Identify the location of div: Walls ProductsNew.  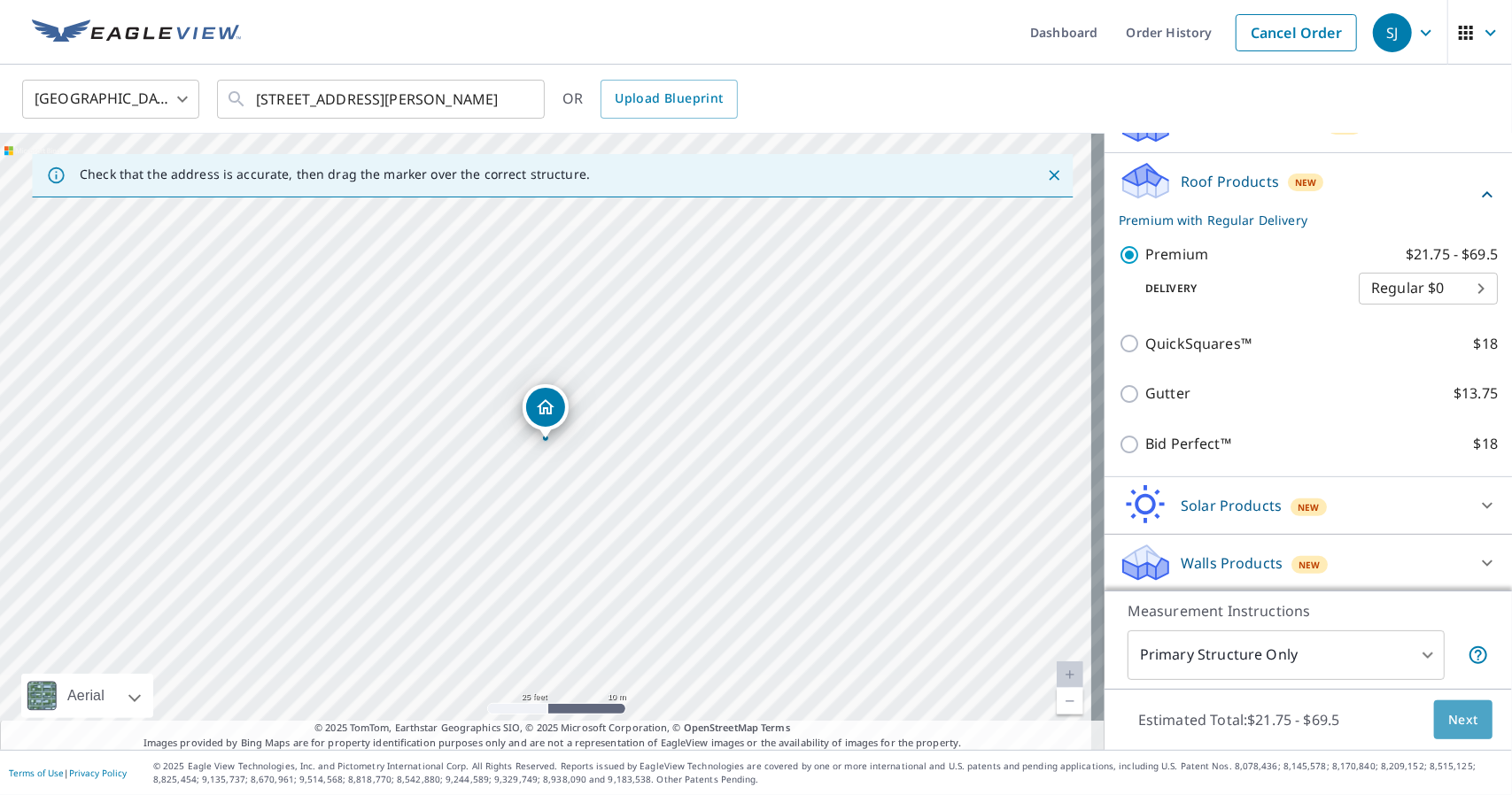
(1308, 563).